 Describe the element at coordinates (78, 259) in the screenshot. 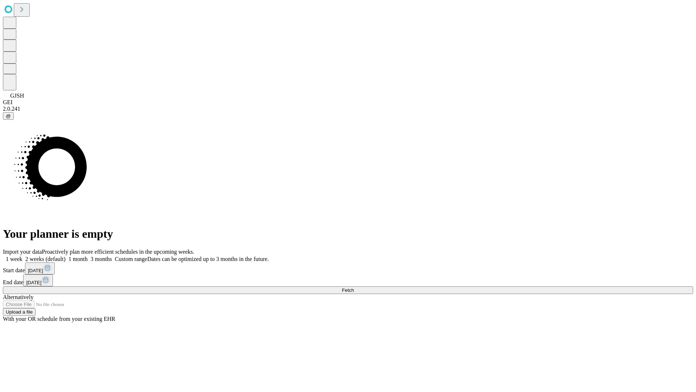

I see `span: 1 month` at that location.